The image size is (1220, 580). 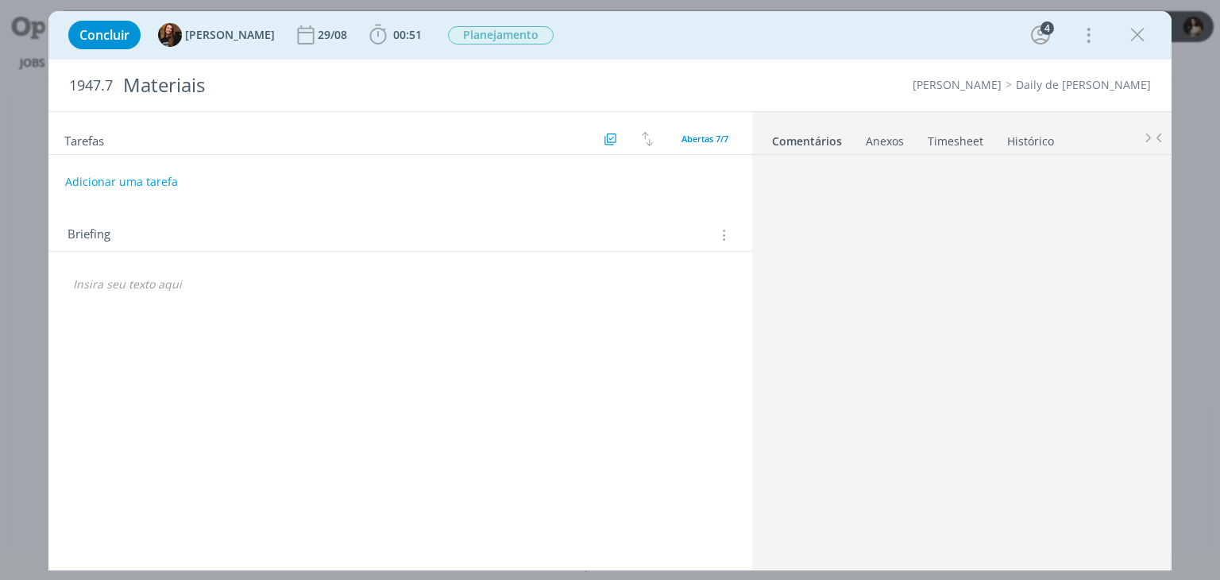 I want to click on span: Tarefas, so click(x=84, y=139).